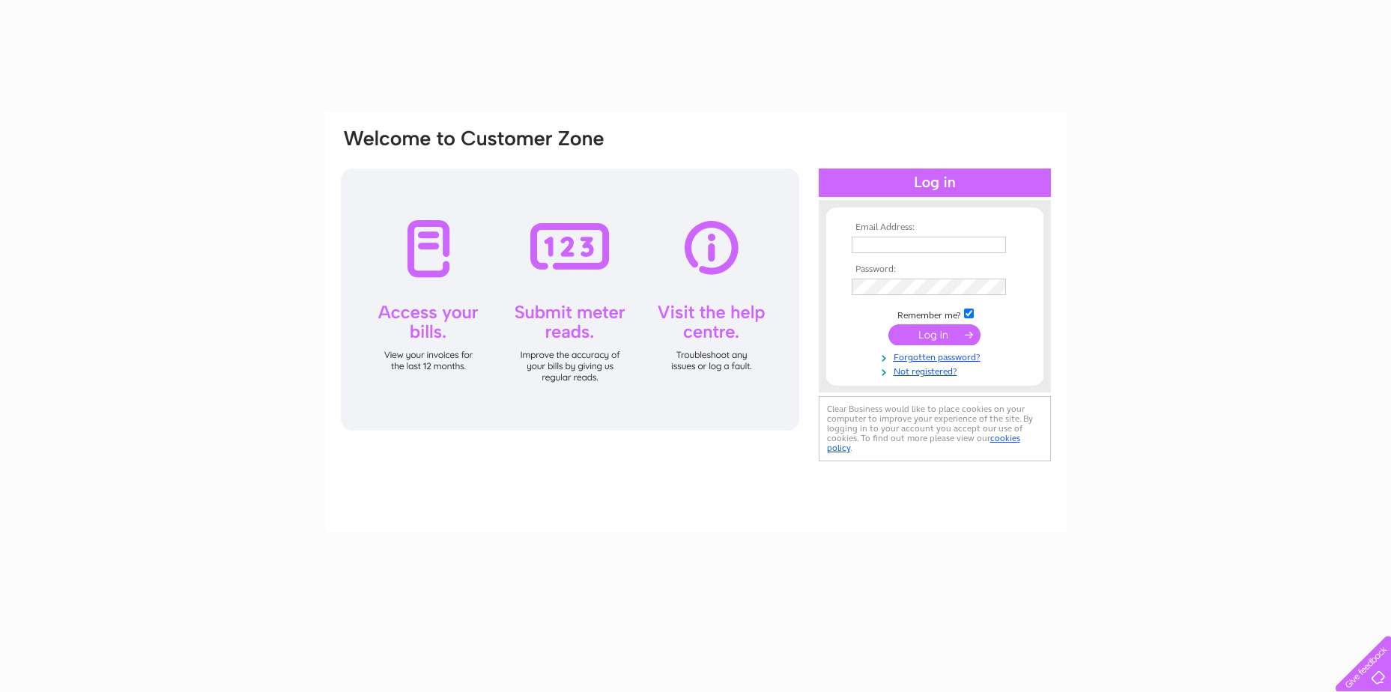  I want to click on td: Remember me?, so click(935, 314).